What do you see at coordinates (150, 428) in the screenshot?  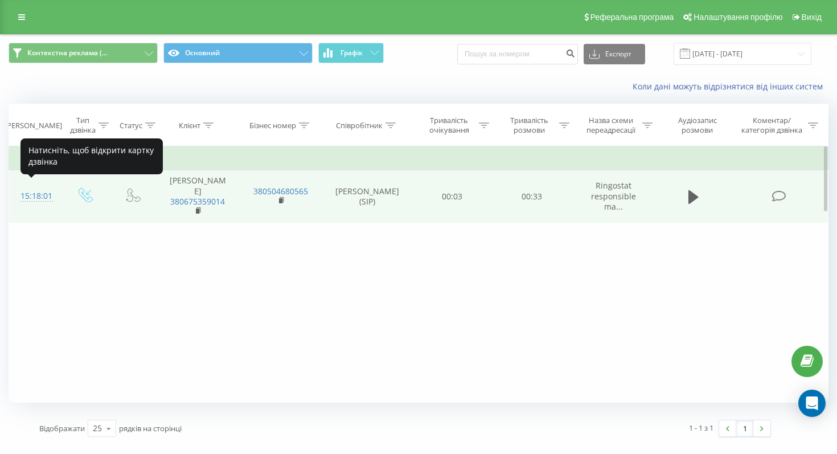 I see `span: рядків на сторінці` at bounding box center [150, 428].